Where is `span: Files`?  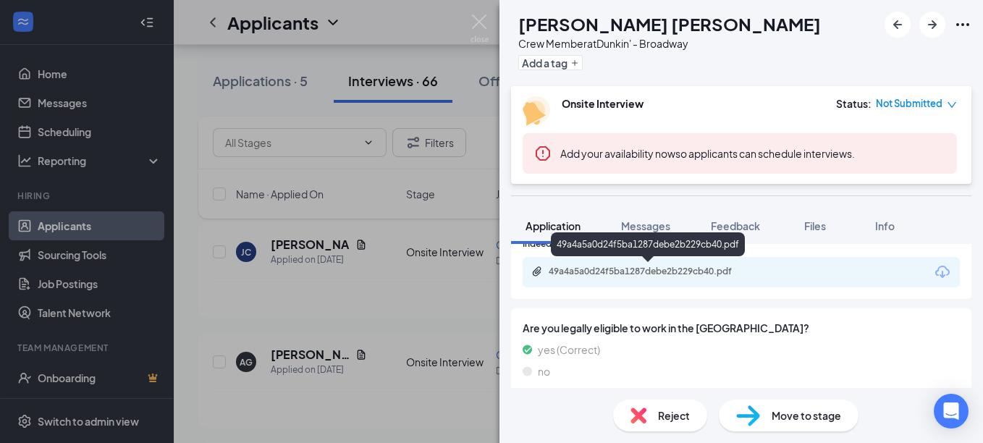 span: Files is located at coordinates (815, 226).